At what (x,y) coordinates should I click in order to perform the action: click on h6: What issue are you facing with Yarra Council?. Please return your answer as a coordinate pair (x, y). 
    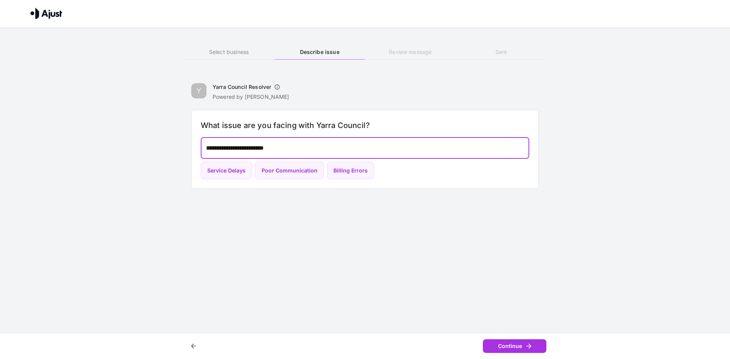
    Looking at the image, I should click on (365, 125).